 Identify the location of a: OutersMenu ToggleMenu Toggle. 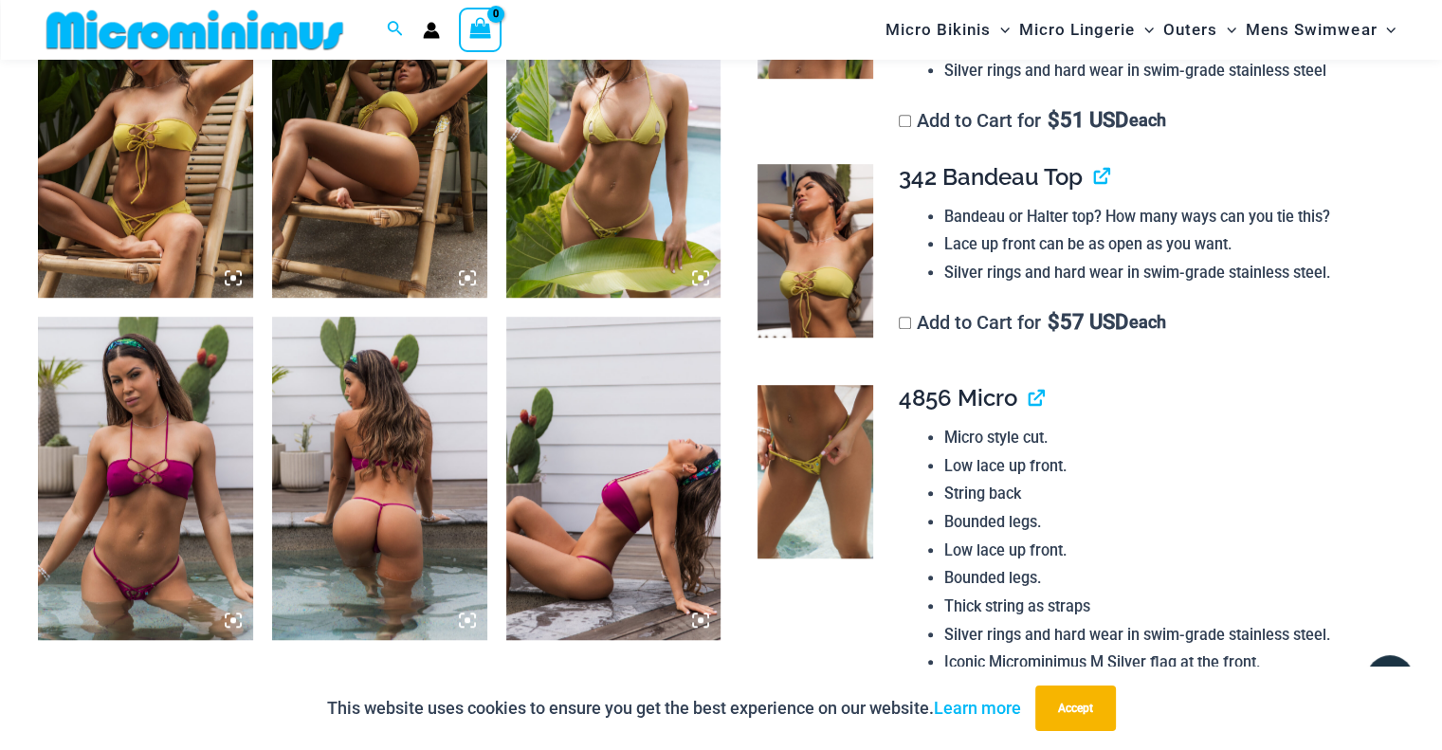
(1199, 29).